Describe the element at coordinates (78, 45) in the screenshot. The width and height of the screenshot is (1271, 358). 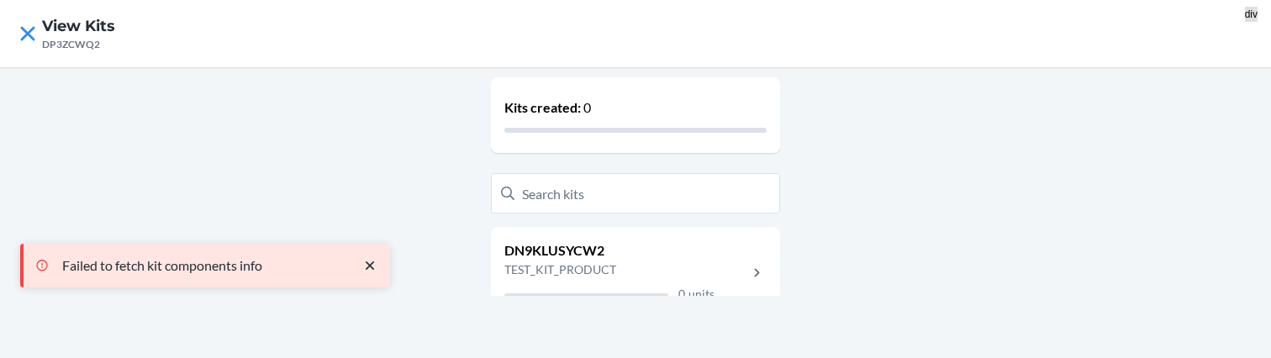
I see `div: DP3ZCWQ2` at that location.